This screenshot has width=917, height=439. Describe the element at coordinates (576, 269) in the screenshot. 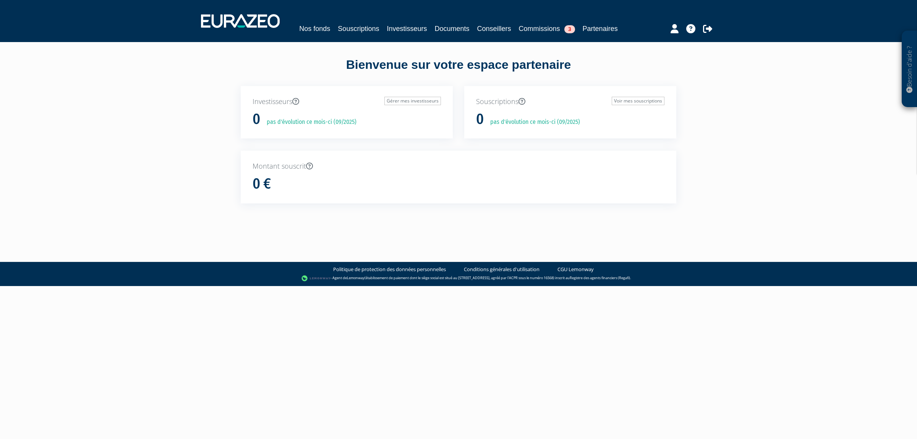

I see `a: CGU Lemonway` at that location.